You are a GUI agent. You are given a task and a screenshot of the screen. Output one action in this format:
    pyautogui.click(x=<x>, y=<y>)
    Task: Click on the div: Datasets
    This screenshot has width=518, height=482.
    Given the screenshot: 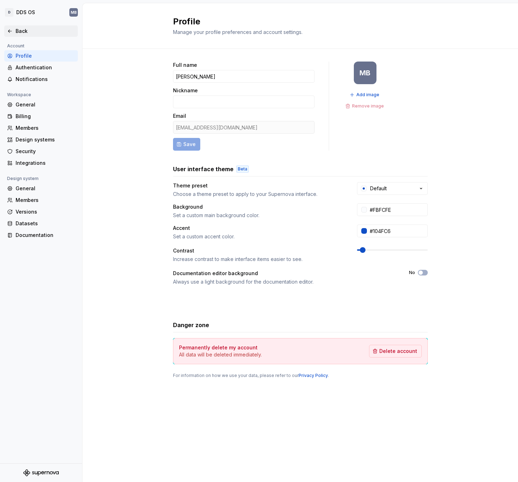 What is the action you would take?
    pyautogui.click(x=45, y=224)
    